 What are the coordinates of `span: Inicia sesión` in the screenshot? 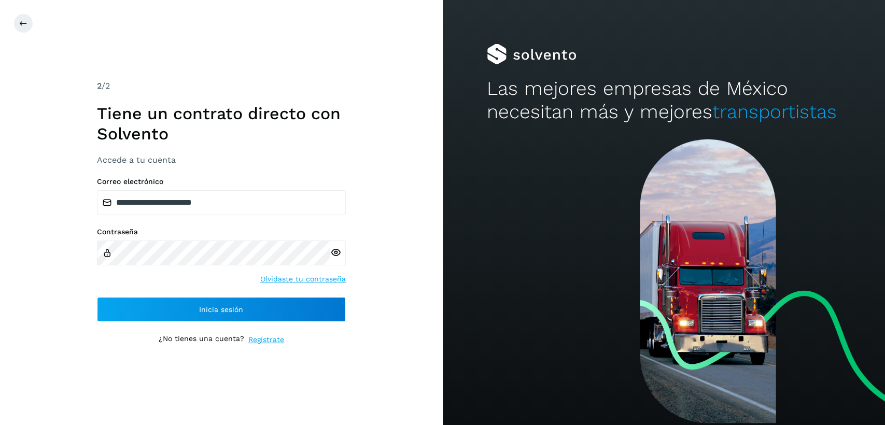 It's located at (221, 309).